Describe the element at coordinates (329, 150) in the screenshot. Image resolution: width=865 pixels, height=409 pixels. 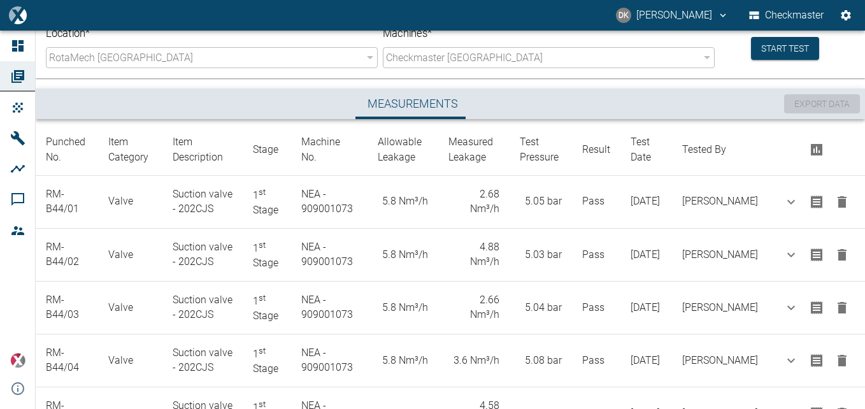
I see `th: Machine No.` at that location.